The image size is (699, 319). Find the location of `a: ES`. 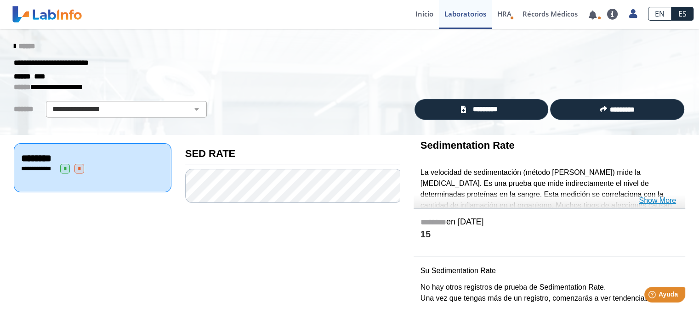

a: ES is located at coordinates (682, 14).